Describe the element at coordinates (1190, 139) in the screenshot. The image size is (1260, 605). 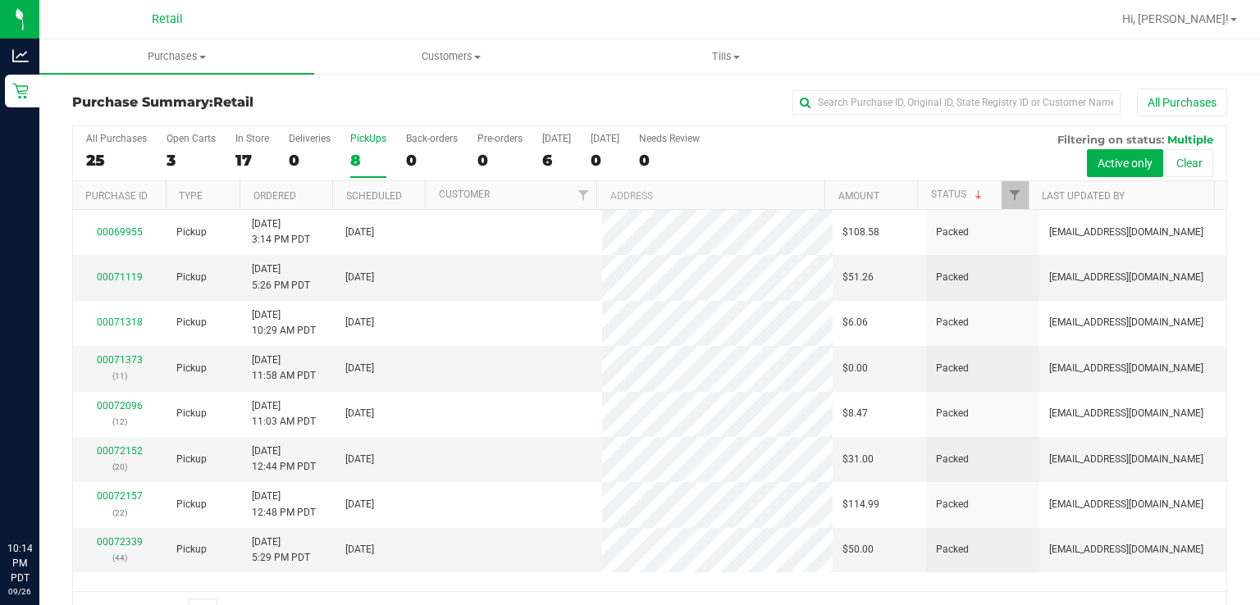
I see `span: Multiple` at that location.